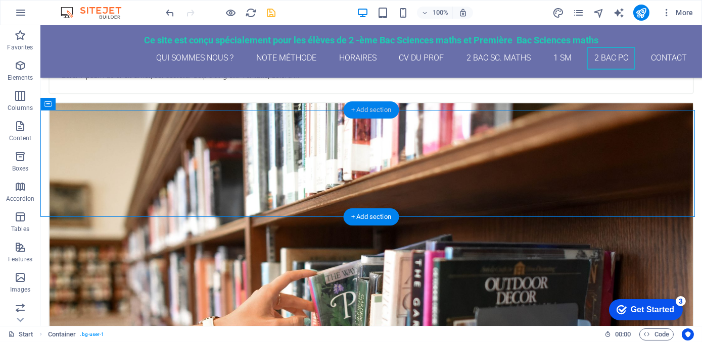 Image resolution: width=702 pixels, height=342 pixels. I want to click on i: Design (Ctrl+Alt+Y), so click(558, 13).